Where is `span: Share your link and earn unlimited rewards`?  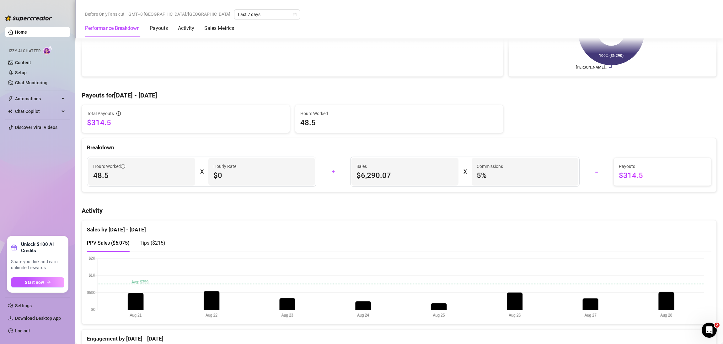
span: Share your link and earn unlimited rewards is located at coordinates (38, 264).